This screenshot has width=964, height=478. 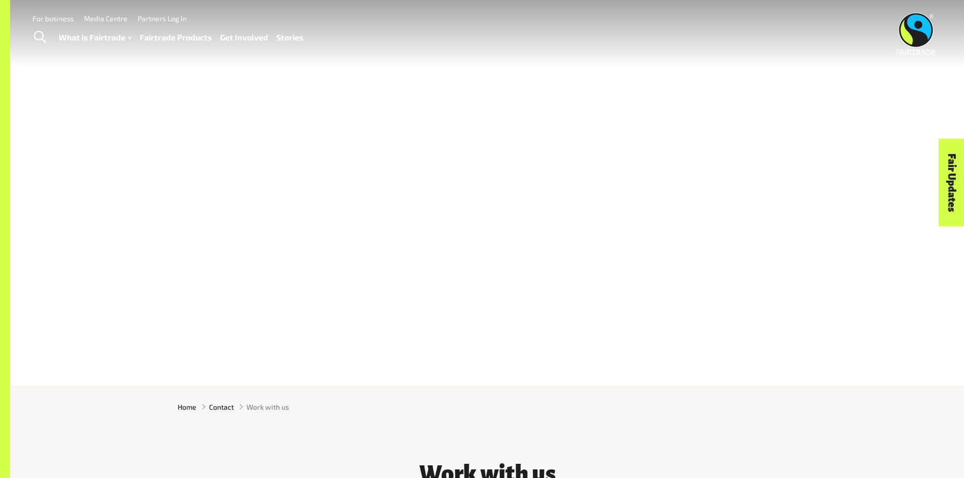 What do you see at coordinates (268, 407) in the screenshot?
I see `span: Work with us` at bounding box center [268, 407].